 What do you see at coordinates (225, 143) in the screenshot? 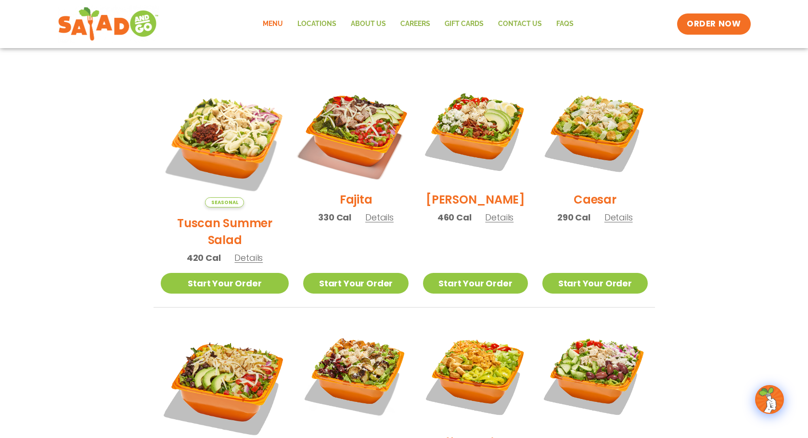
I see `img: Product photo for Tuscan Summer Salad` at bounding box center [225, 143].